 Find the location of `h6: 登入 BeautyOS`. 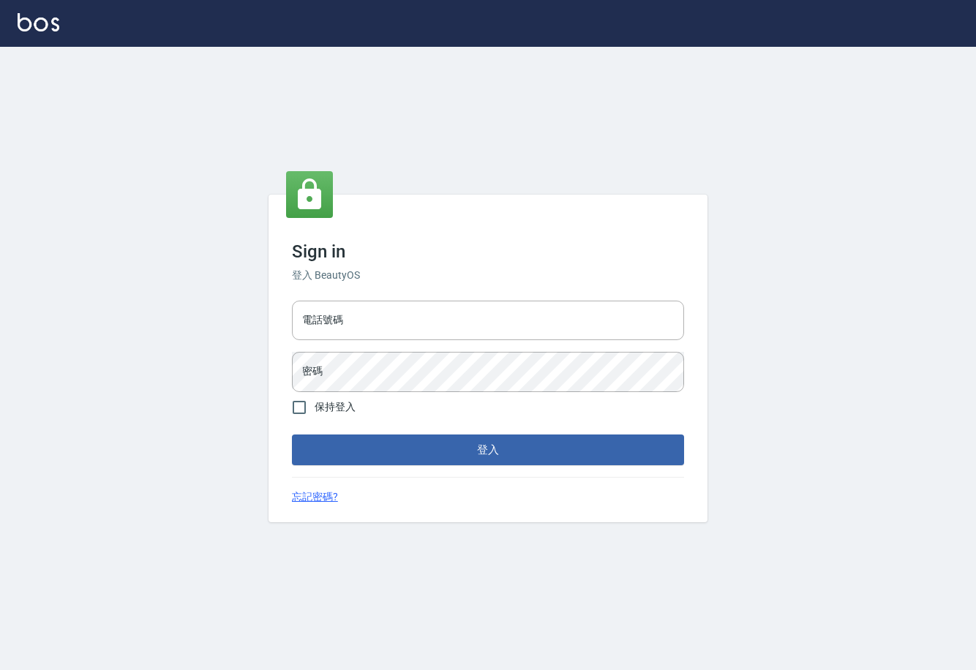

h6: 登入 BeautyOS is located at coordinates (488, 275).